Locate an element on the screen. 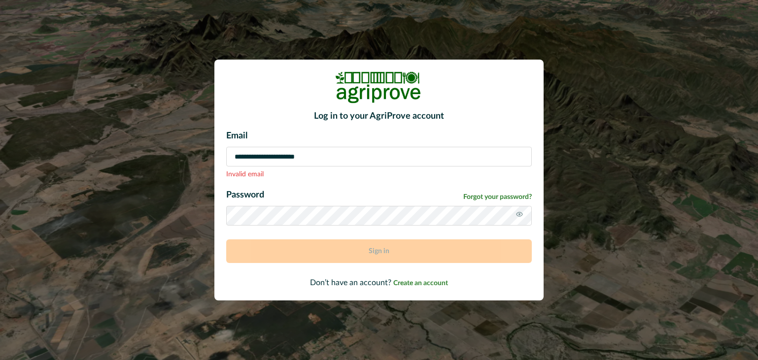  p: Email is located at coordinates (379, 136).